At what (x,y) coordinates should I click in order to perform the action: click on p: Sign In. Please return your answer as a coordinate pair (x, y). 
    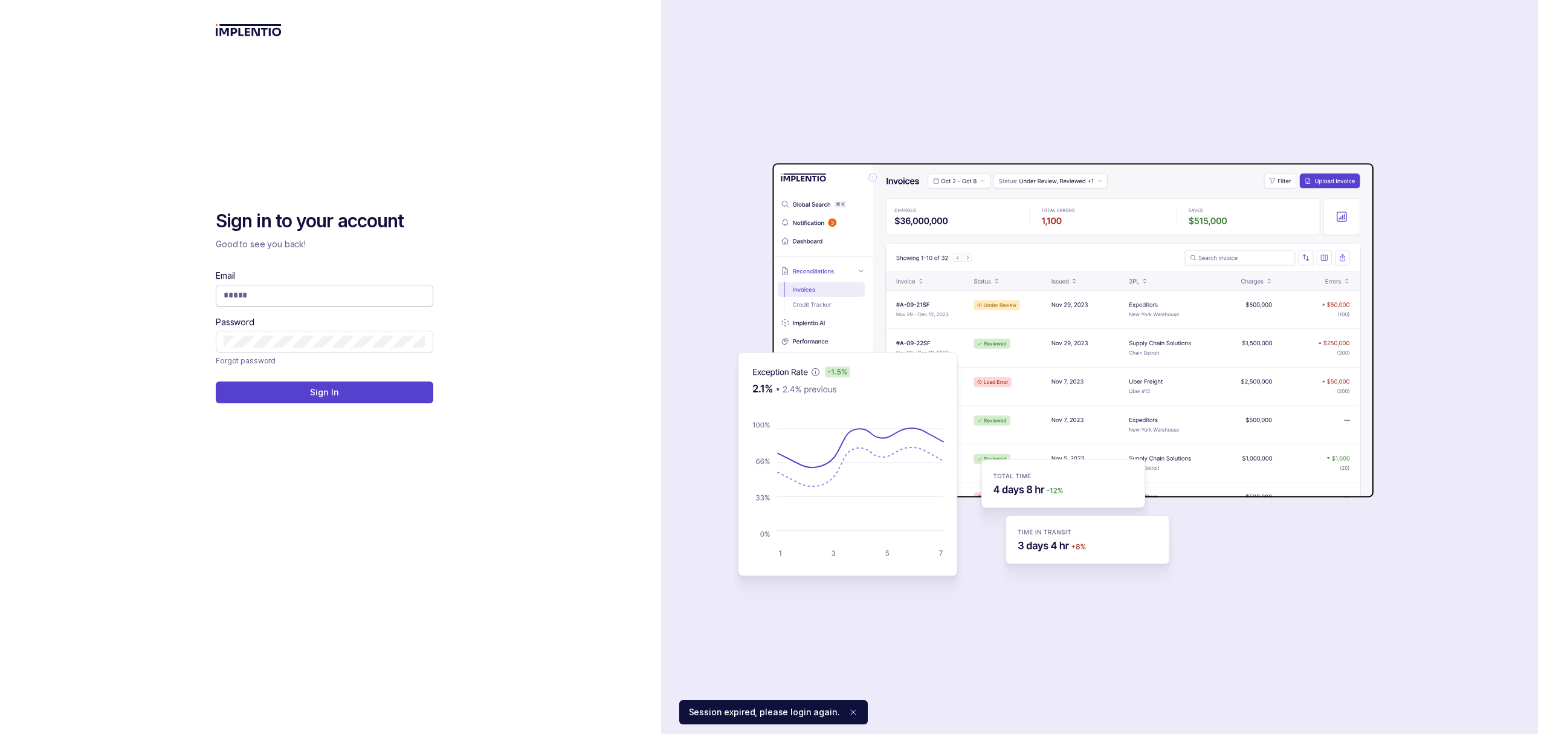
    Looking at the image, I should click on (324, 392).